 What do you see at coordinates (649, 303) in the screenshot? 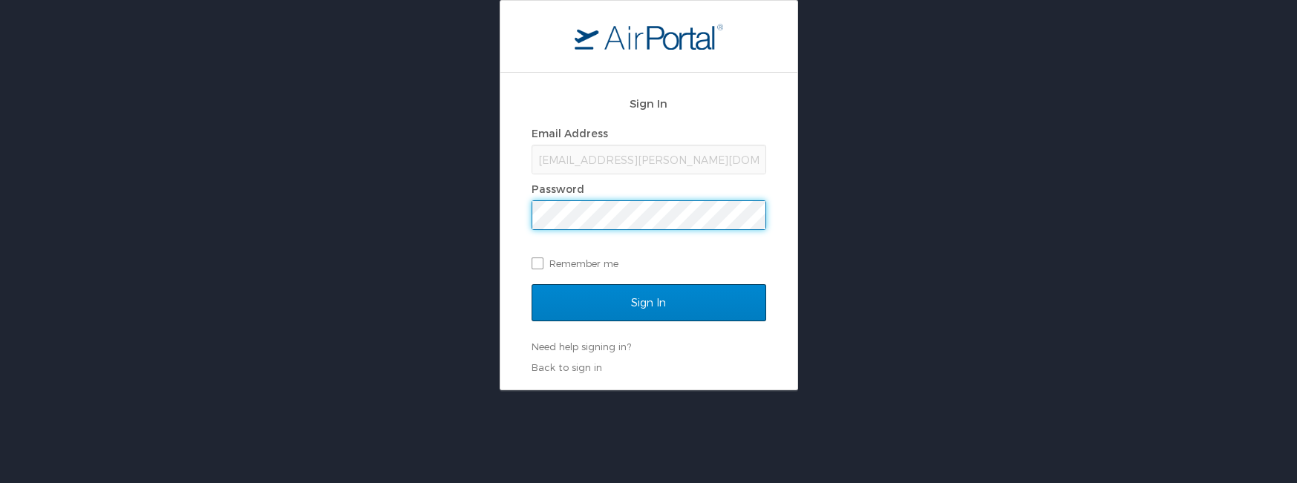
I see `input: Sign In` at bounding box center [649, 303].